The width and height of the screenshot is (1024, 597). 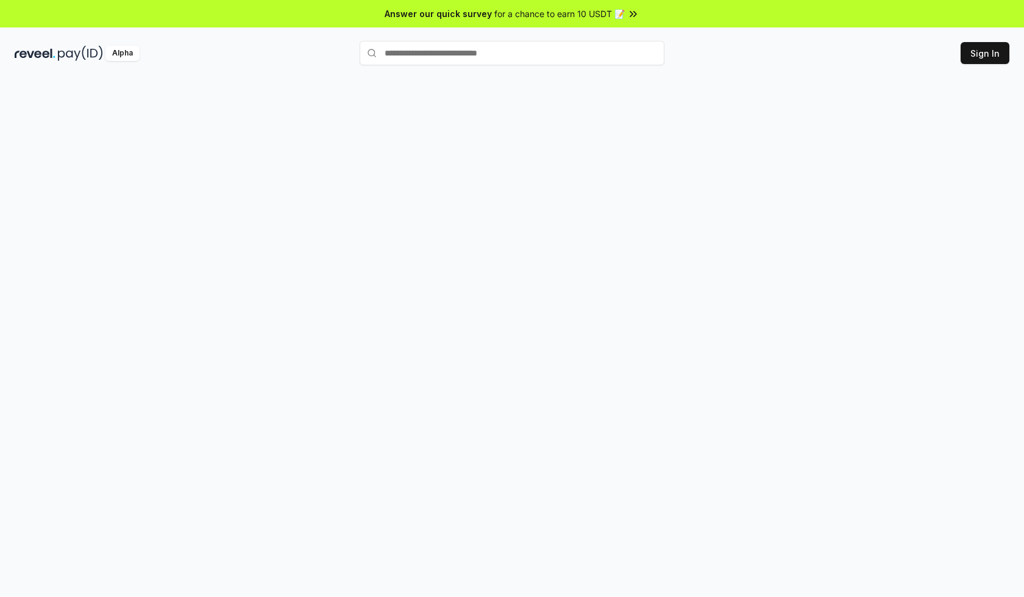 I want to click on span: for a chance to earn 10 USDT 📝, so click(x=559, y=13).